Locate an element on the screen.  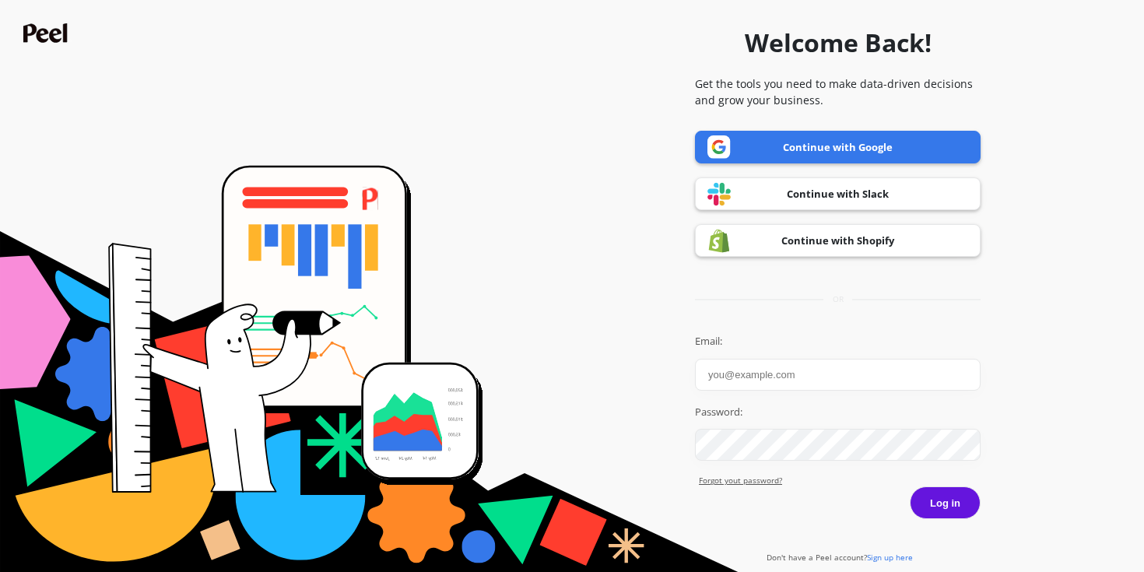
a: Continue with Slack is located at coordinates (837, 194).